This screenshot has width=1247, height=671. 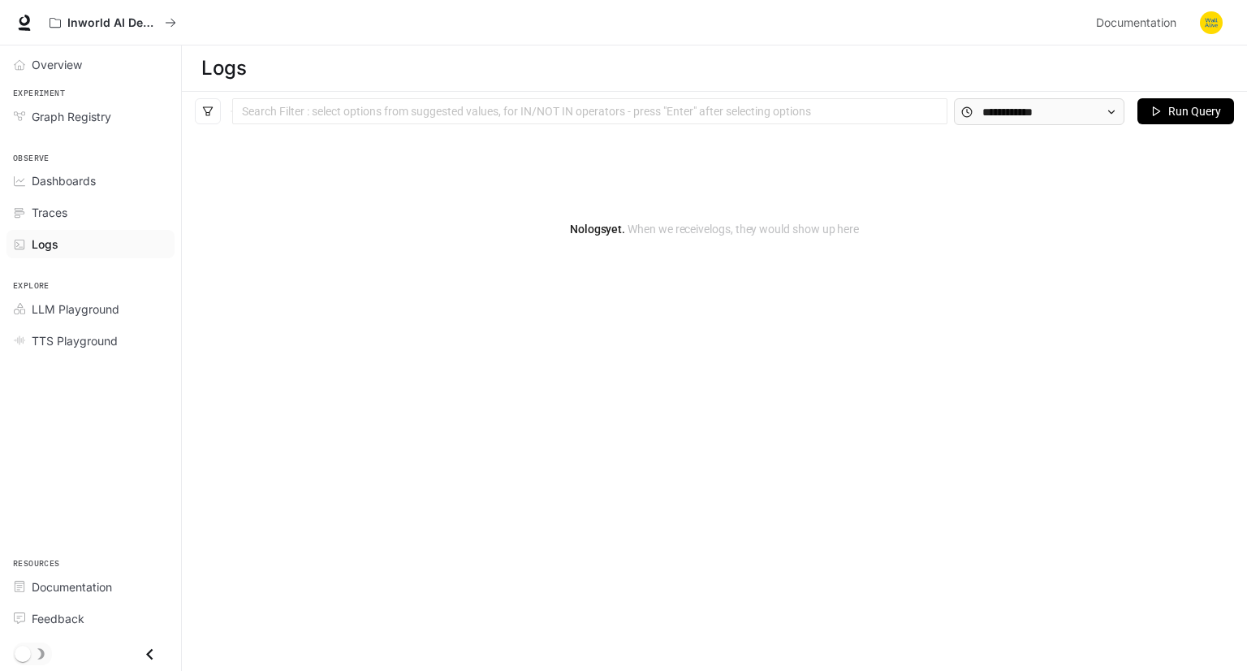 What do you see at coordinates (71, 116) in the screenshot?
I see `span: Graph Registry` at bounding box center [71, 116].